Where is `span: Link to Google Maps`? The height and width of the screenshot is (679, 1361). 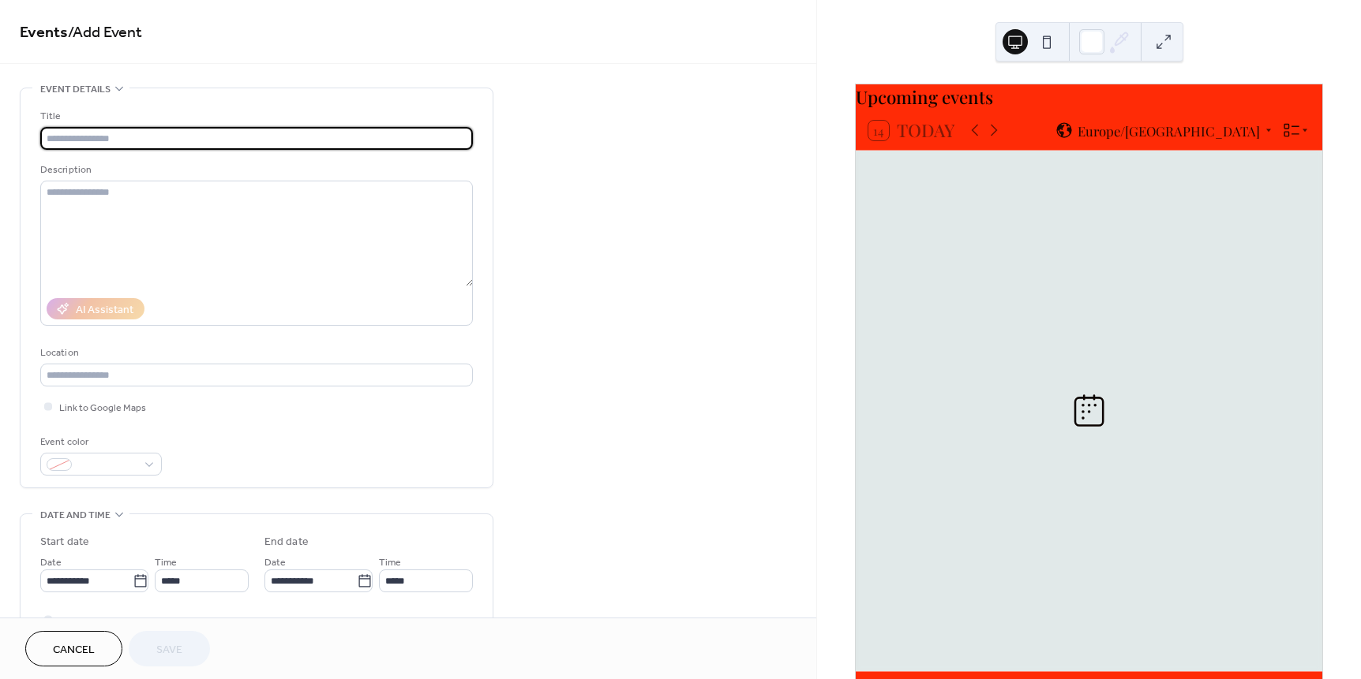
span: Link to Google Maps is located at coordinates (103, 408).